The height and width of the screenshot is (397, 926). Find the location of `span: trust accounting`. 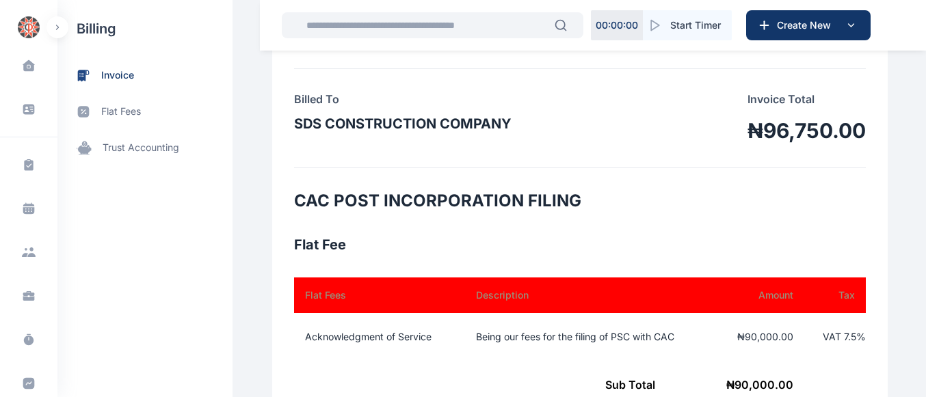

span: trust accounting is located at coordinates (141, 148).